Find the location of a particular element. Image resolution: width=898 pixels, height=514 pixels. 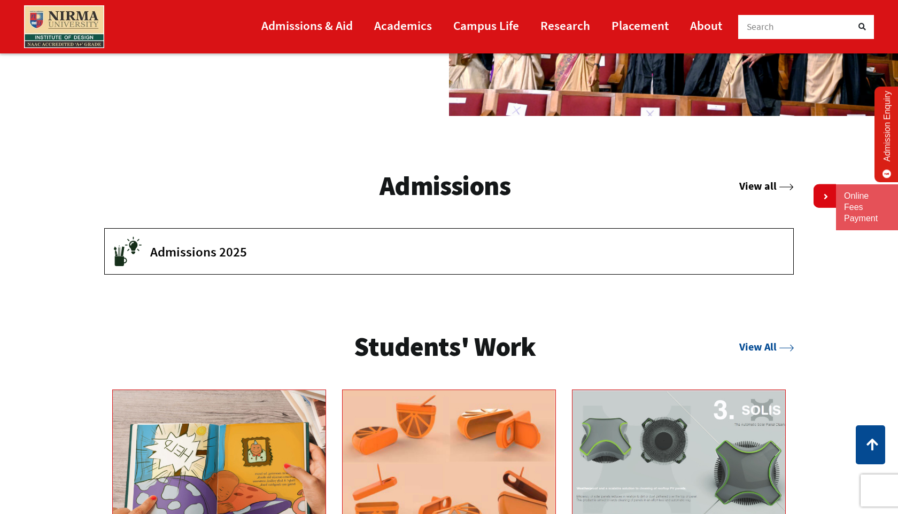

img: main_logo is located at coordinates (64, 27).